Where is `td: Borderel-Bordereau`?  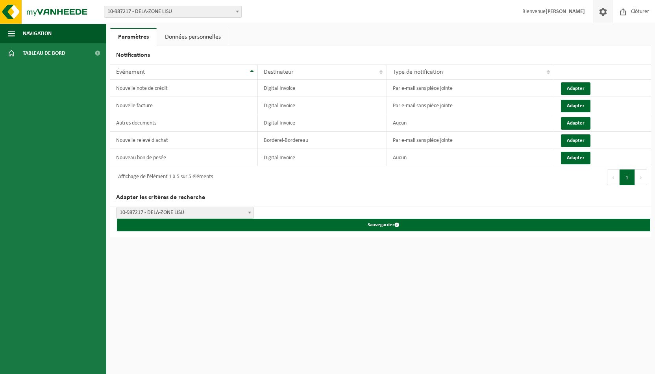
td: Borderel-Bordereau is located at coordinates (323, 140).